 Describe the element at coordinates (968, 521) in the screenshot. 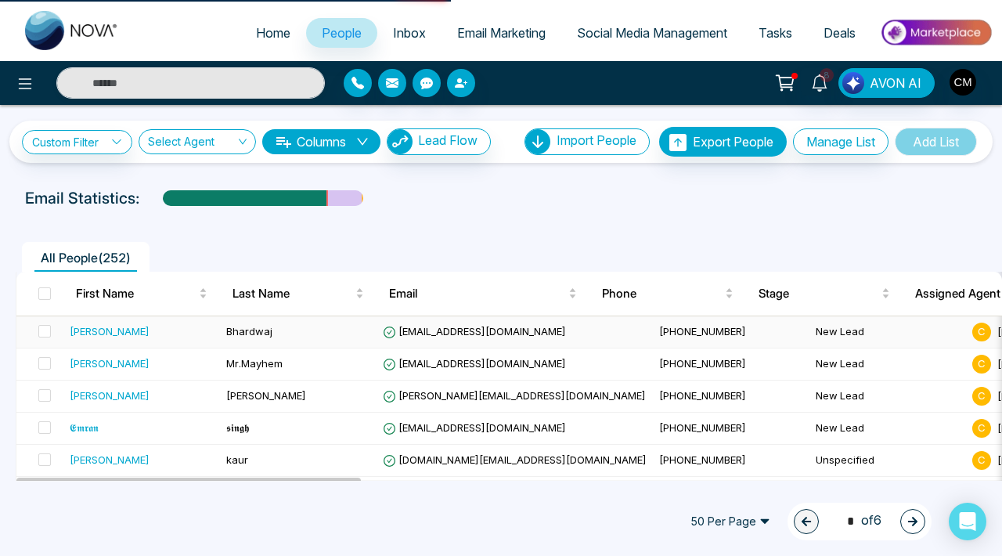

I see `div: Open Intercom Messenger` at that location.